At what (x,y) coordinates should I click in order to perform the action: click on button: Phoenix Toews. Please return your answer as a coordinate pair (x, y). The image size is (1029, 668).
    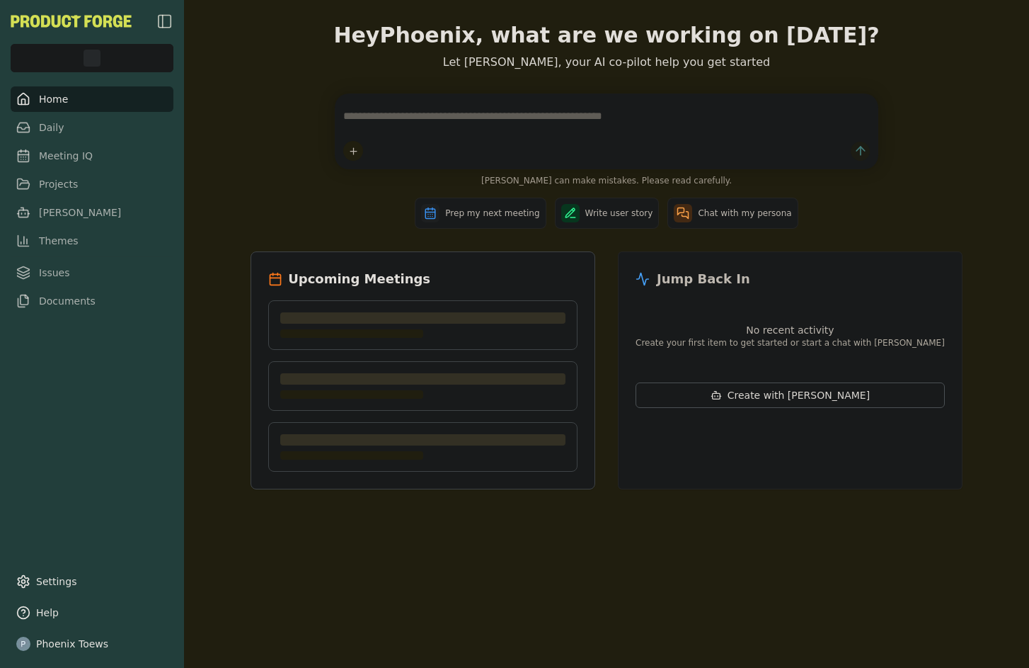
    Looking at the image, I should click on (92, 643).